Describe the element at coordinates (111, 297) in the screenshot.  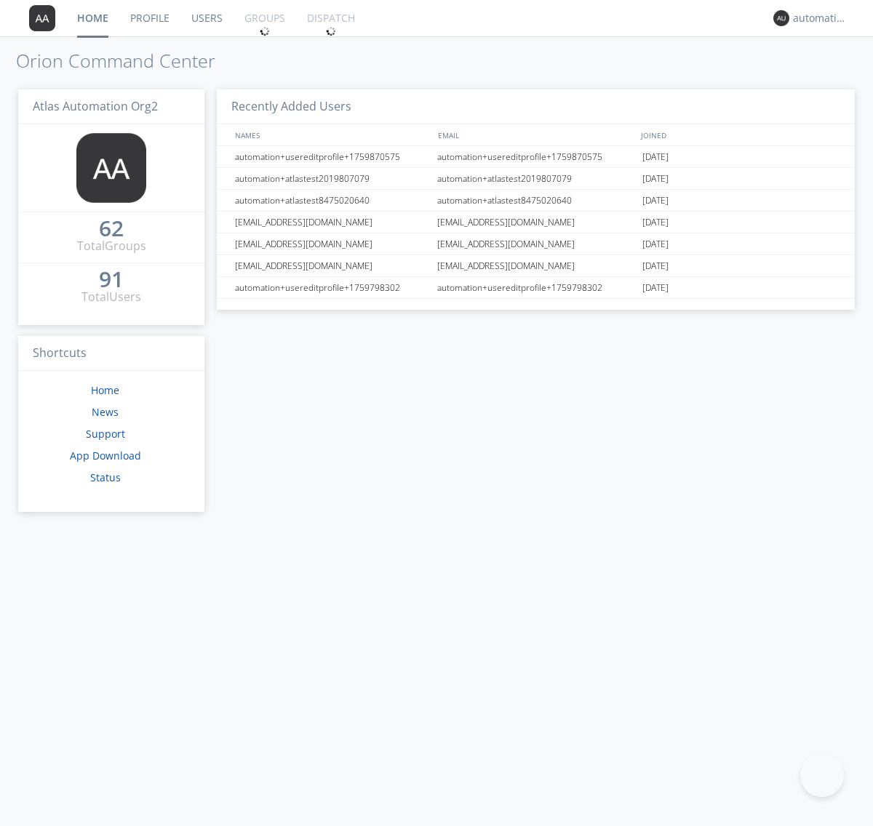
I see `div: Total Users` at that location.